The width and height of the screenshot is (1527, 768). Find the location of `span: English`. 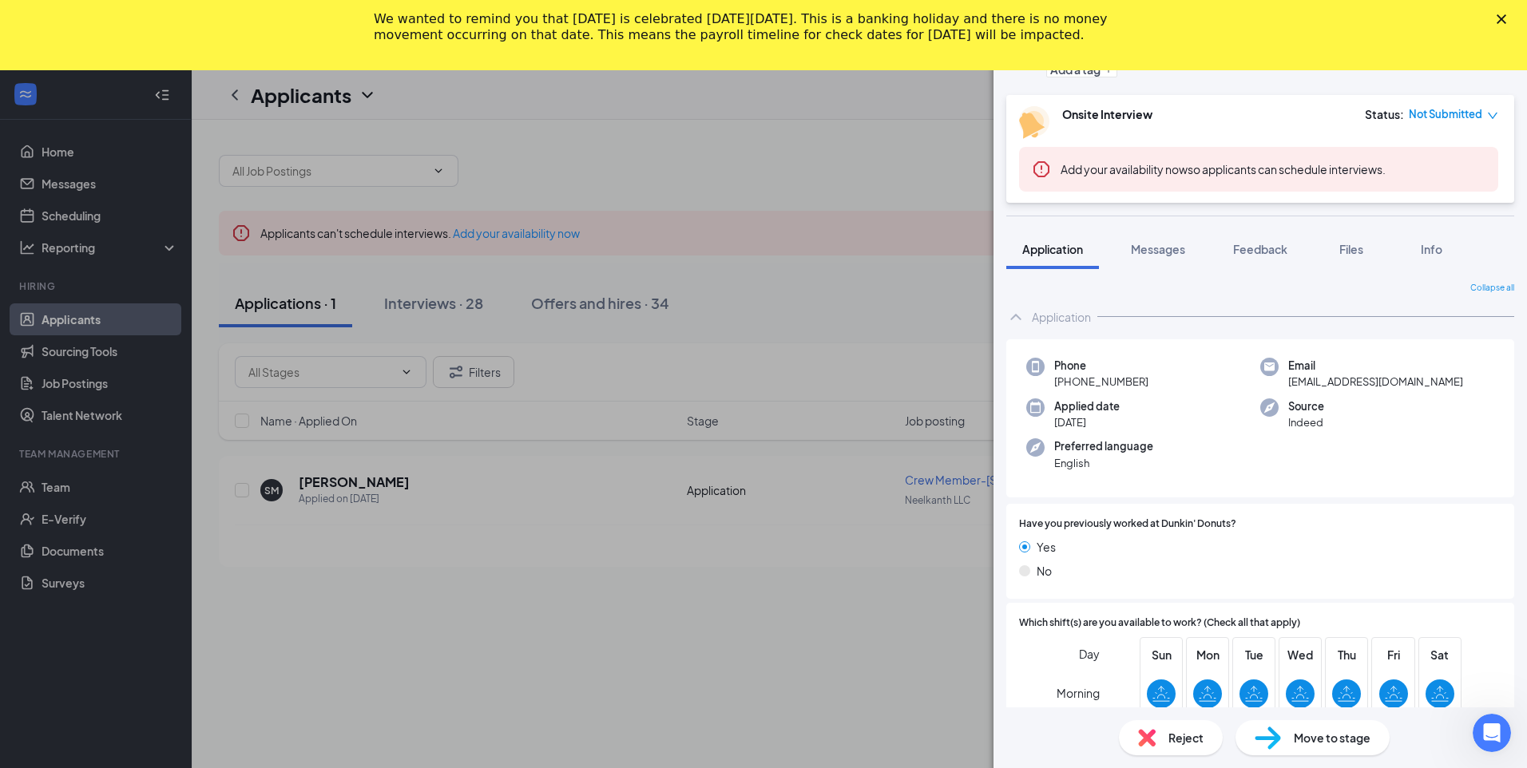

span: English is located at coordinates (1104, 463).